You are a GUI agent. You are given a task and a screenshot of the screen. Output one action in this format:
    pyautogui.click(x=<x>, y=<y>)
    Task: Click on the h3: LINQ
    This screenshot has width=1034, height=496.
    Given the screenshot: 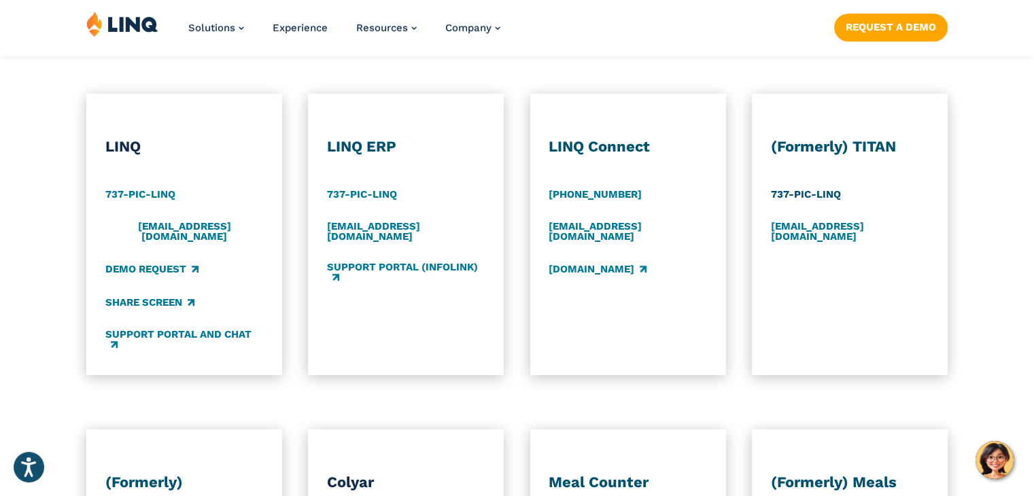 What is the action you would take?
    pyautogui.click(x=184, y=147)
    